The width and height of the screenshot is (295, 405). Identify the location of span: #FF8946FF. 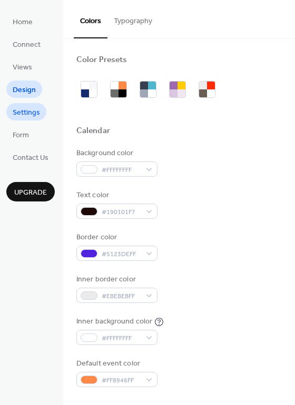
(121, 381).